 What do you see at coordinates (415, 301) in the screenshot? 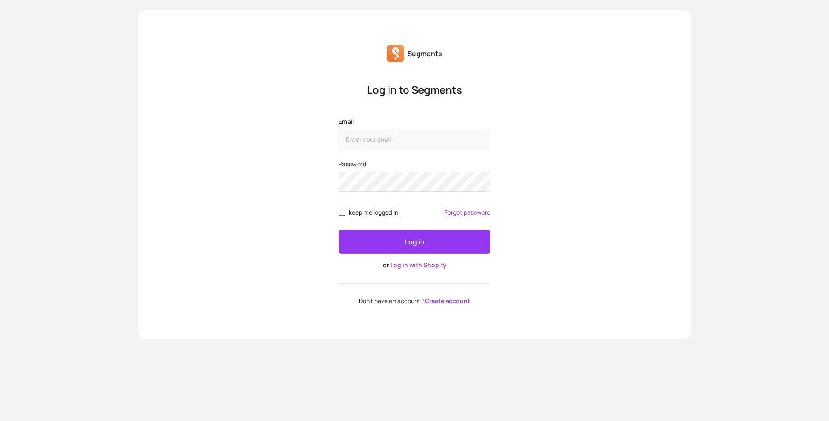
I see `p: Don't have an account?` at bounding box center [415, 301].